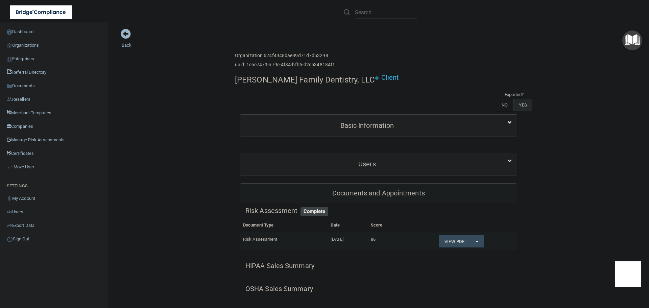 The image size is (649, 308). Describe the element at coordinates (367, 125) in the screenshot. I see `h5: Basic Information` at that location.